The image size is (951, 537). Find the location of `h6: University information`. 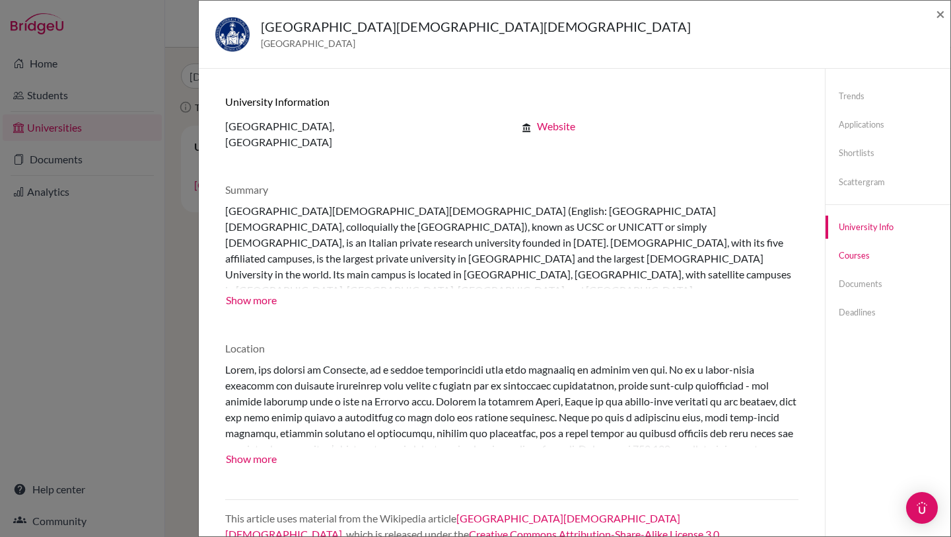

h6: University information is located at coordinates (512, 101).